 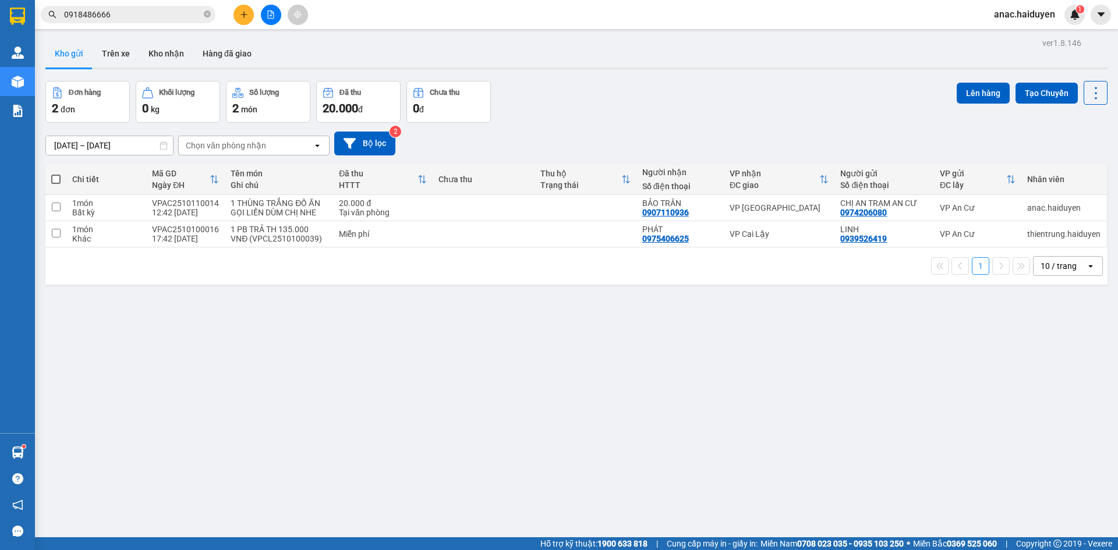 I want to click on span: file-add, so click(x=271, y=15).